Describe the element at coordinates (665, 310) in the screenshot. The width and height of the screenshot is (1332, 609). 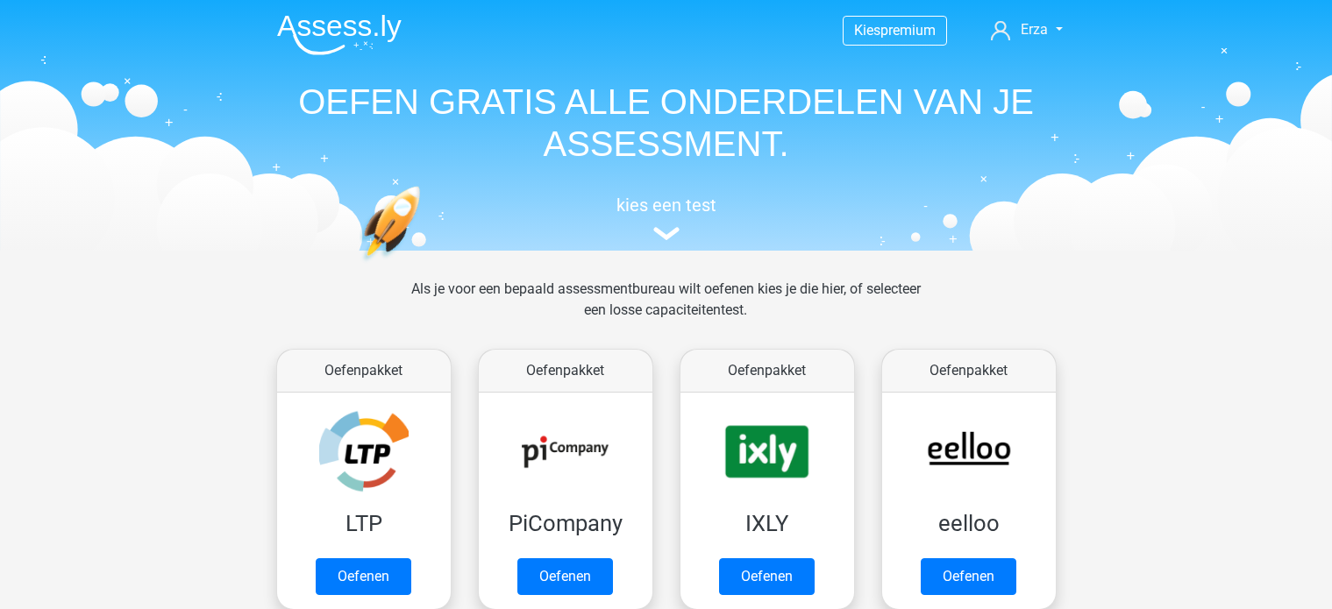
I see `div: Als je voor een bepaald assessmentbureau wilt oefenen kies je die hier, of selecteer een losse ca...` at that location.